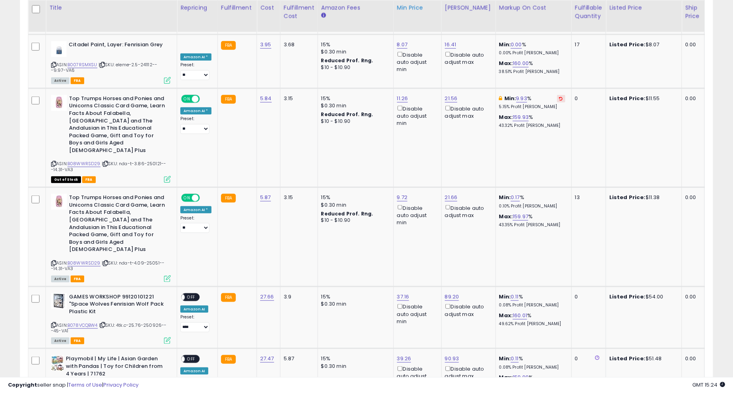 Image resolution: width=733 pixels, height=393 pixels. Describe the element at coordinates (269, 8) in the screenshot. I see `div: Cost` at that location.